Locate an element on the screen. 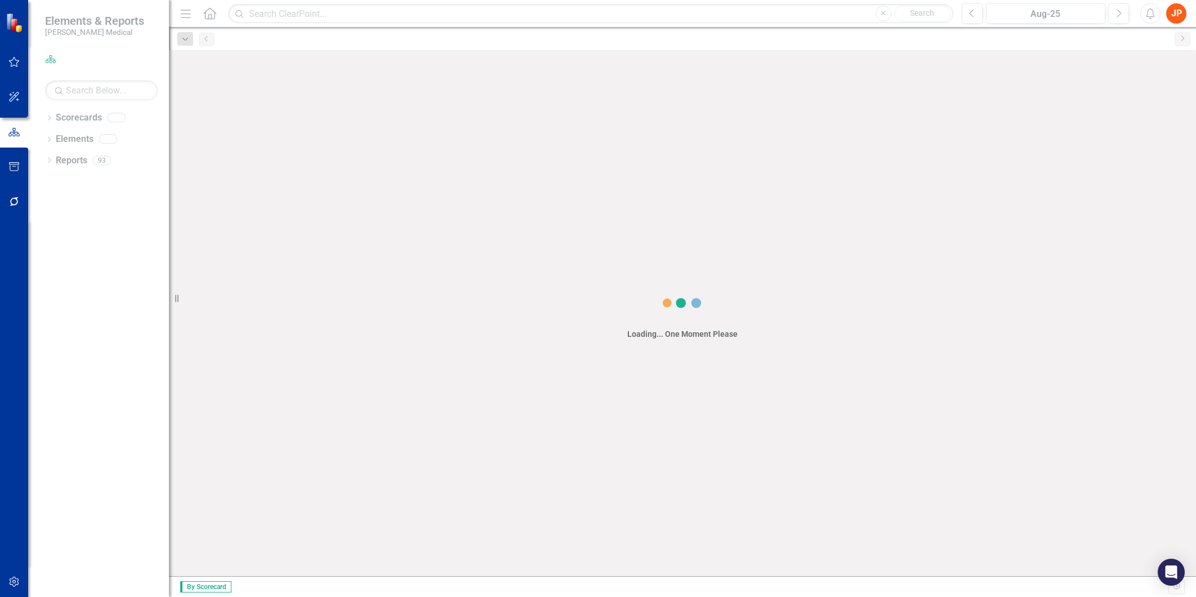 Image resolution: width=1196 pixels, height=597 pixels. a: Elements is located at coordinates (74, 139).